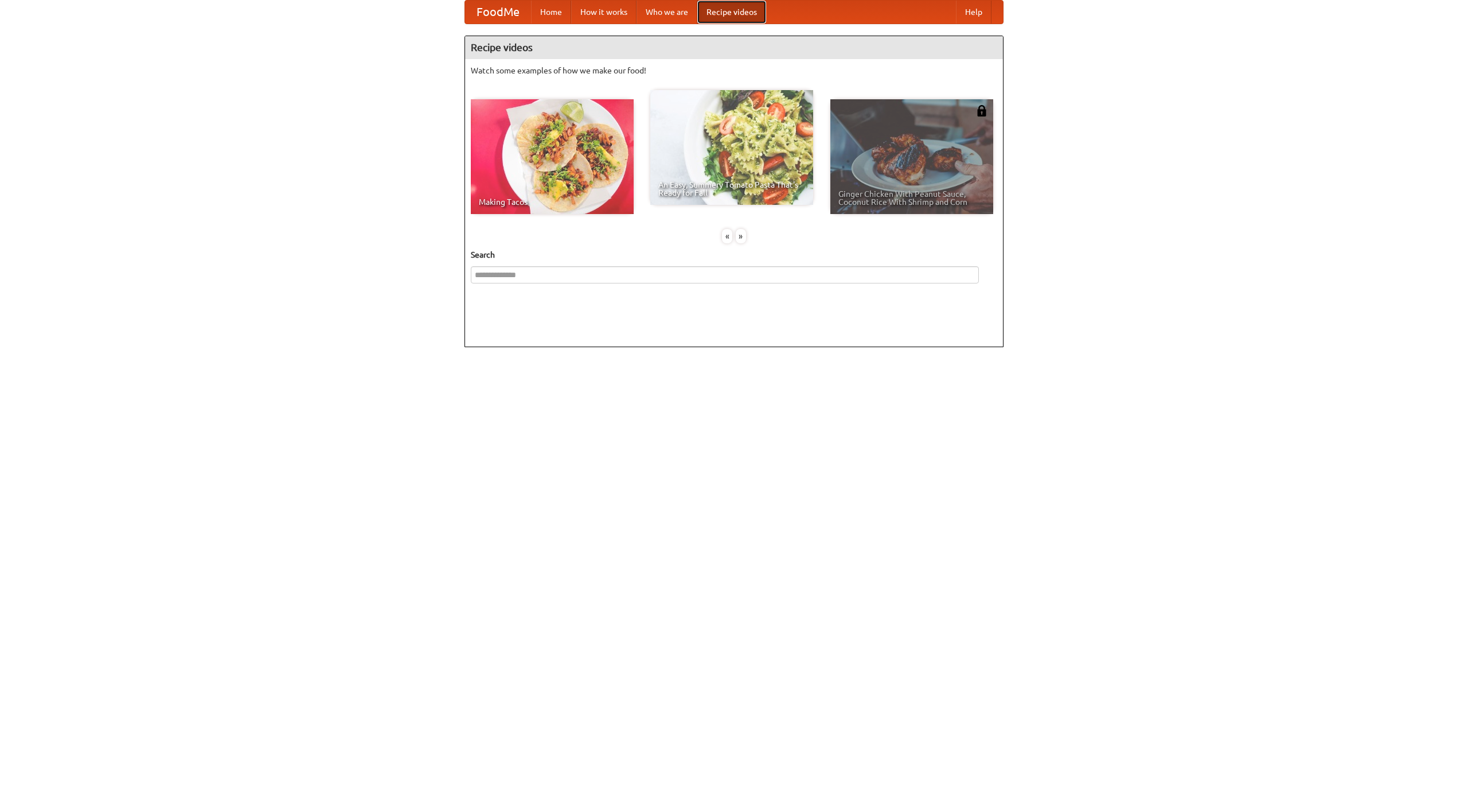  What do you see at coordinates (552, 12) in the screenshot?
I see `a: Home` at bounding box center [552, 12].